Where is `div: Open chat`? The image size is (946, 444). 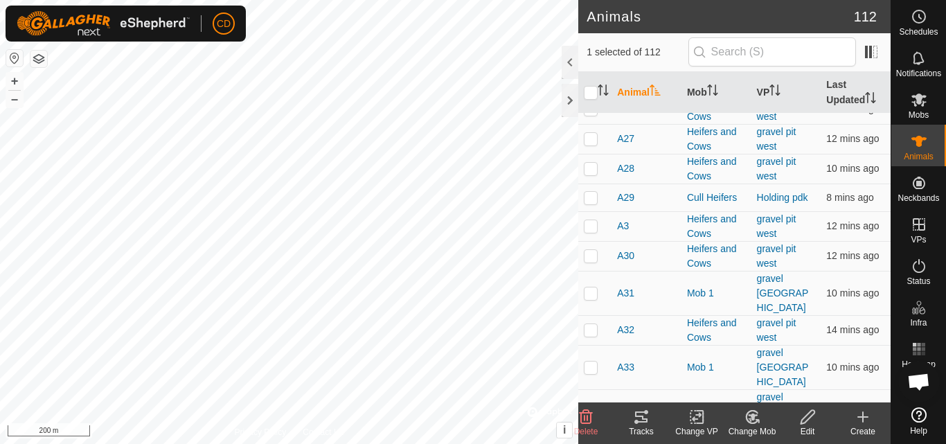
div: Open chat is located at coordinates (919, 381).